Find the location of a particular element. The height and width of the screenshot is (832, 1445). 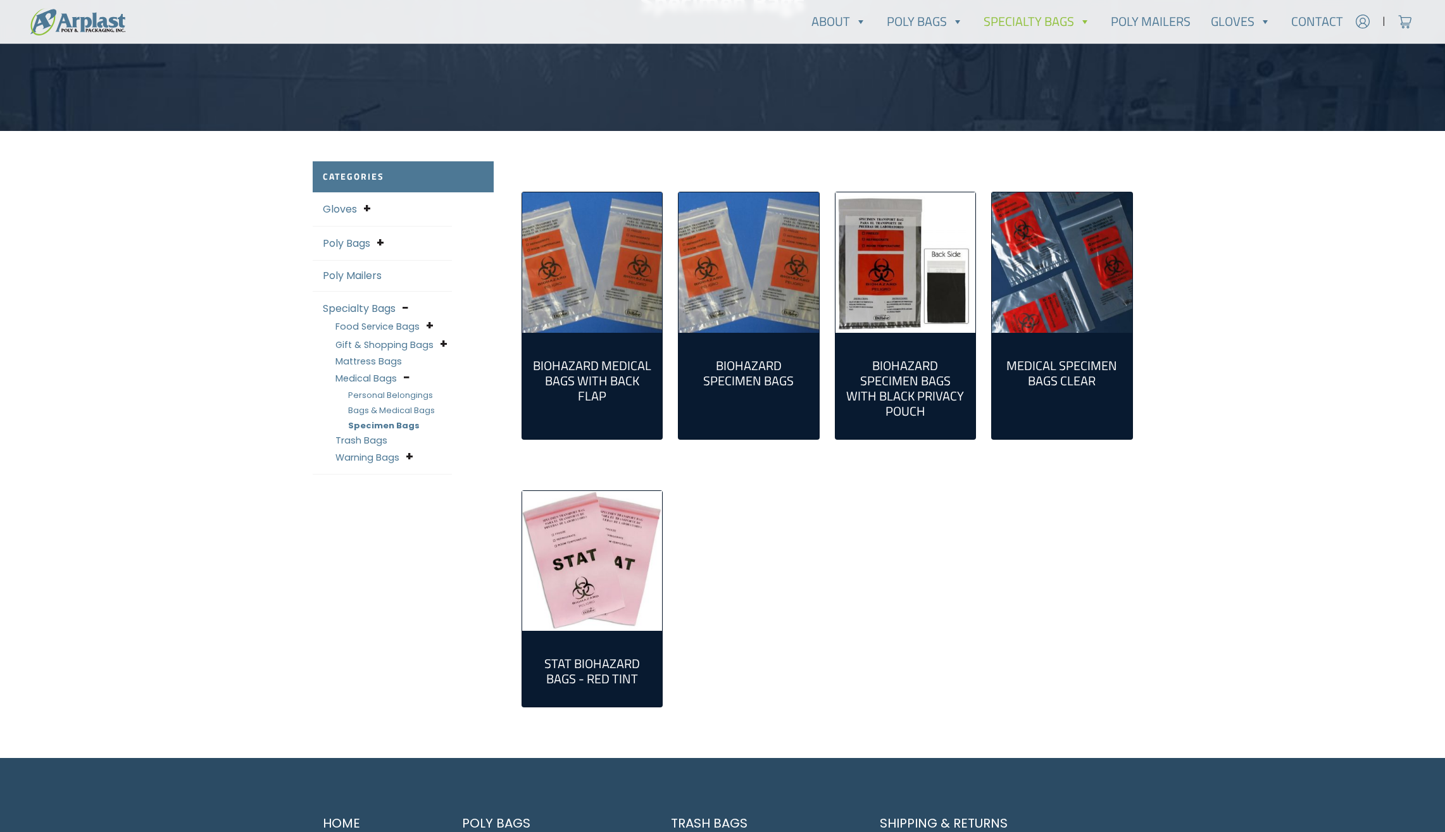

a: Medical Bags is located at coordinates (366, 379).